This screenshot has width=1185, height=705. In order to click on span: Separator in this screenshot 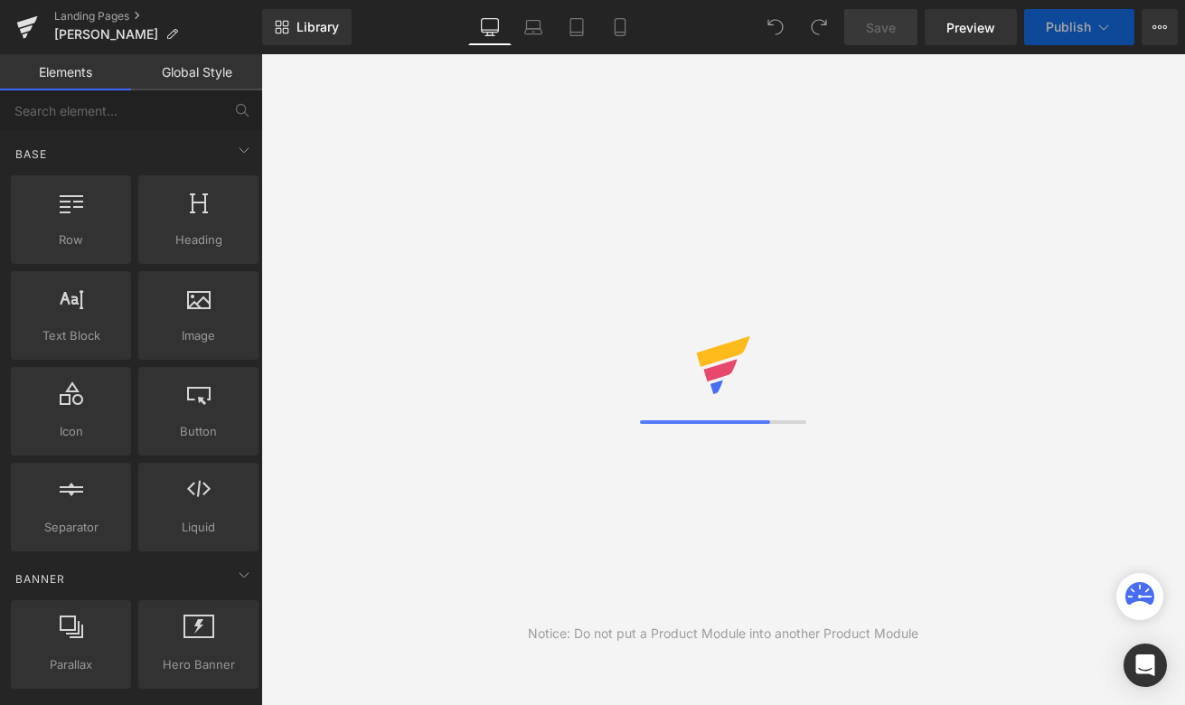, I will do `click(71, 527)`.